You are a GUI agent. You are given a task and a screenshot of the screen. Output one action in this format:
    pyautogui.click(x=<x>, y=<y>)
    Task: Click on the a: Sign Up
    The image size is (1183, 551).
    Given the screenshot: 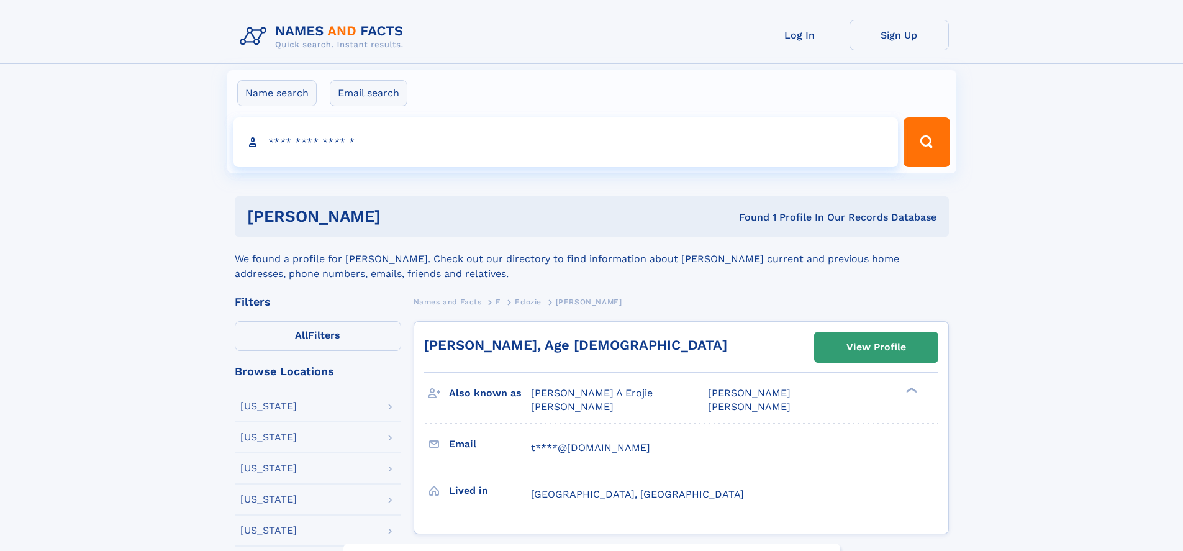 What is the action you would take?
    pyautogui.click(x=899, y=35)
    